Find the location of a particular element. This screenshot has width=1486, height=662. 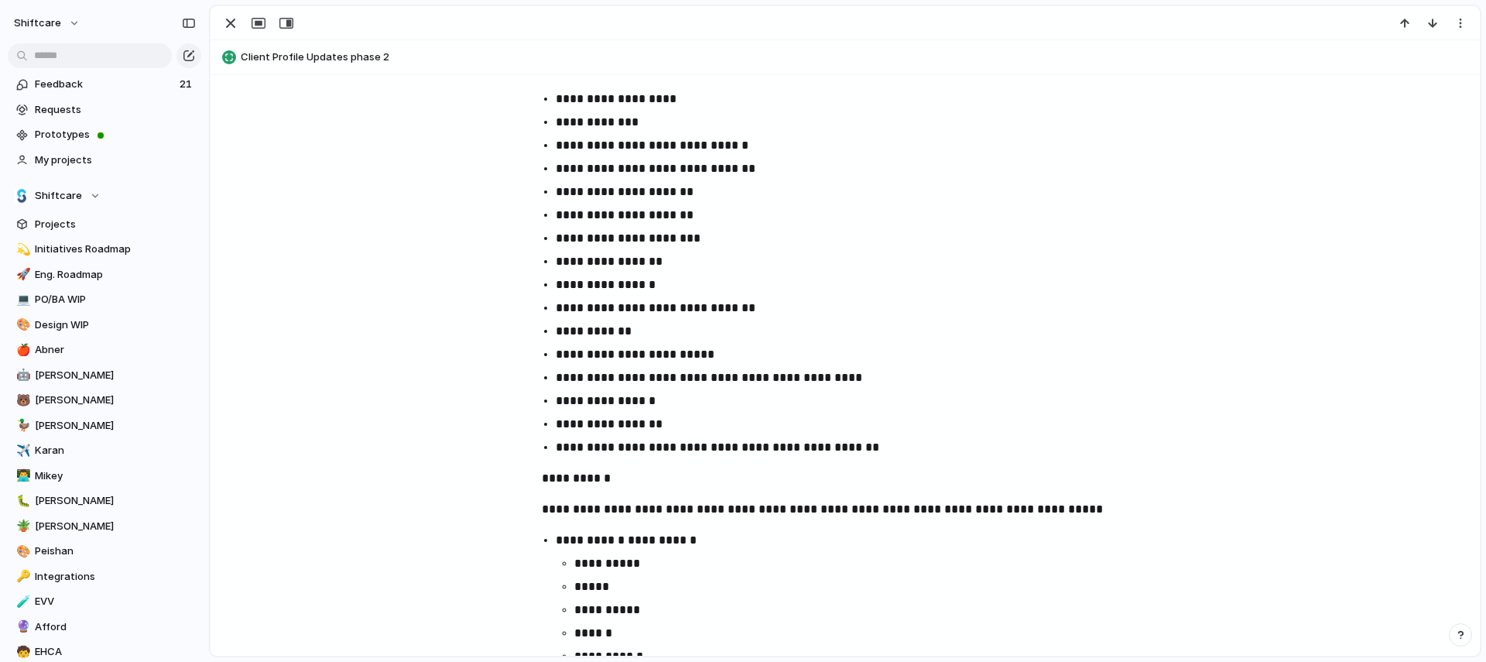

span: Abner is located at coordinates (115, 350).